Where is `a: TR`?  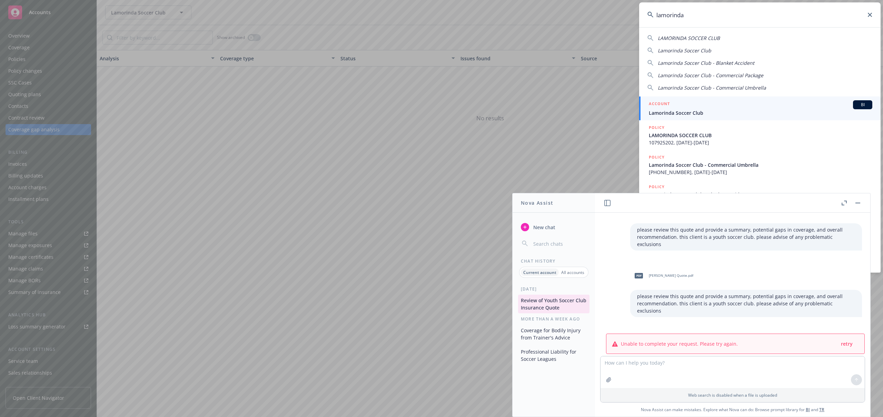
a: TR is located at coordinates (821, 410).